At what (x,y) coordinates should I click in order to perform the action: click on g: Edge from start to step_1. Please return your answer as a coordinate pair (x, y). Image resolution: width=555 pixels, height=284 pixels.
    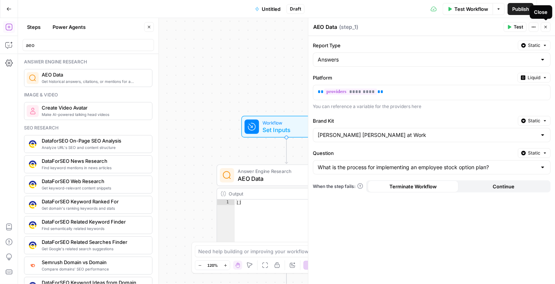
    Looking at the image, I should click on (286, 150).